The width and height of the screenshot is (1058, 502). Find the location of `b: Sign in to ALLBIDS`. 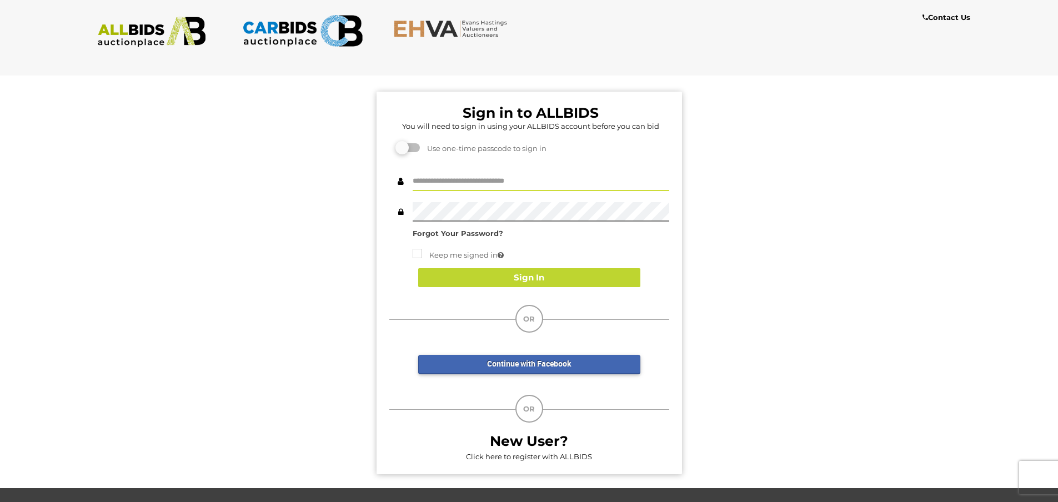

b: Sign in to ALLBIDS is located at coordinates (530, 113).